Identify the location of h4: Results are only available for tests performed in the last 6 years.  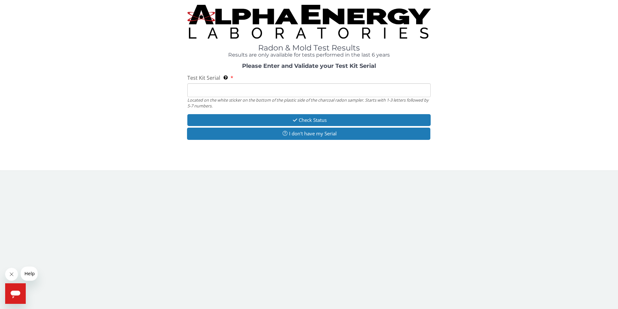
(309, 55).